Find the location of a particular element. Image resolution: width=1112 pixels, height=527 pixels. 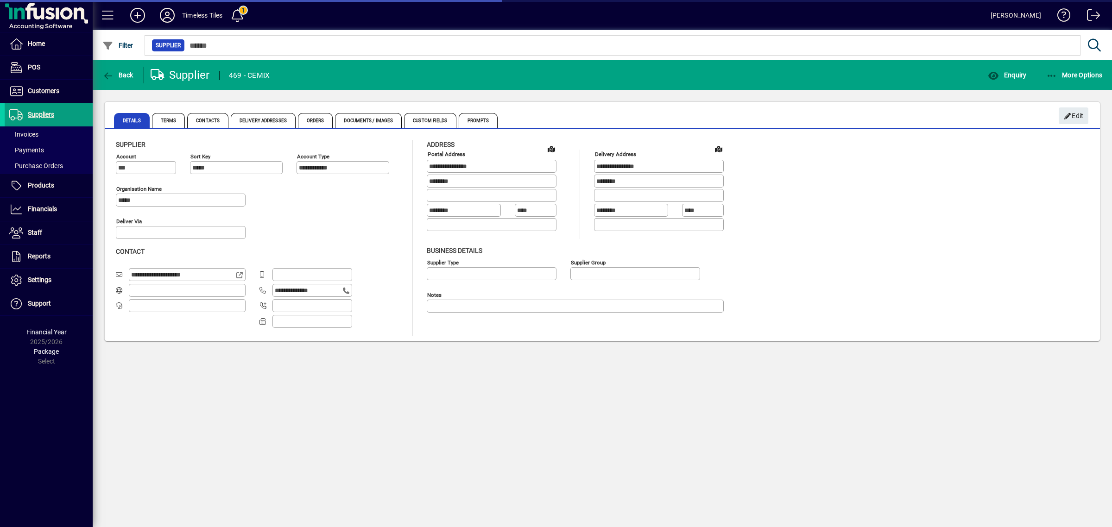

a: Home is located at coordinates (49, 44).